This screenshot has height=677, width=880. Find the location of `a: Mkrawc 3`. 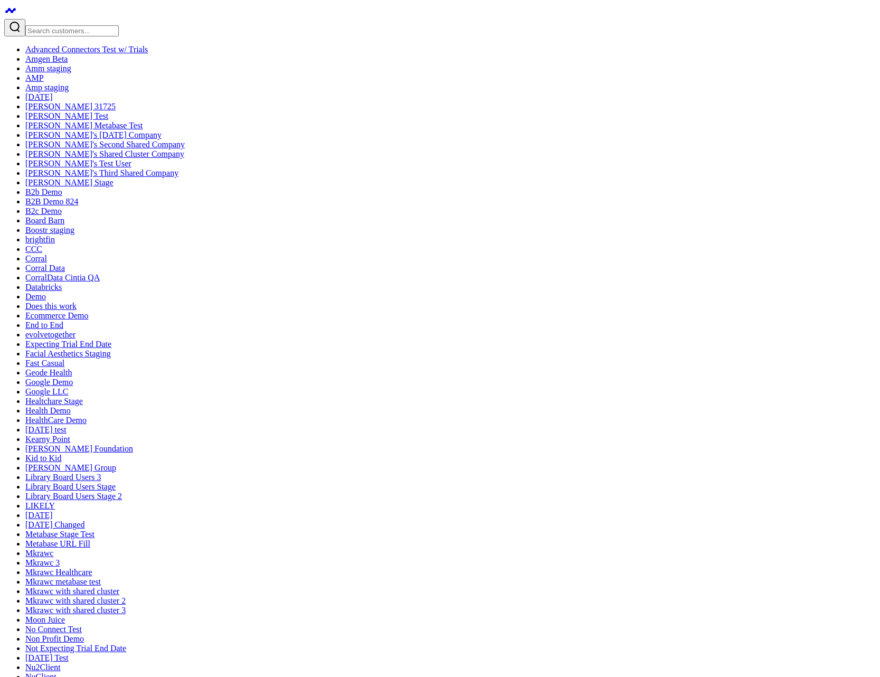

a: Mkrawc 3 is located at coordinates (42, 562).